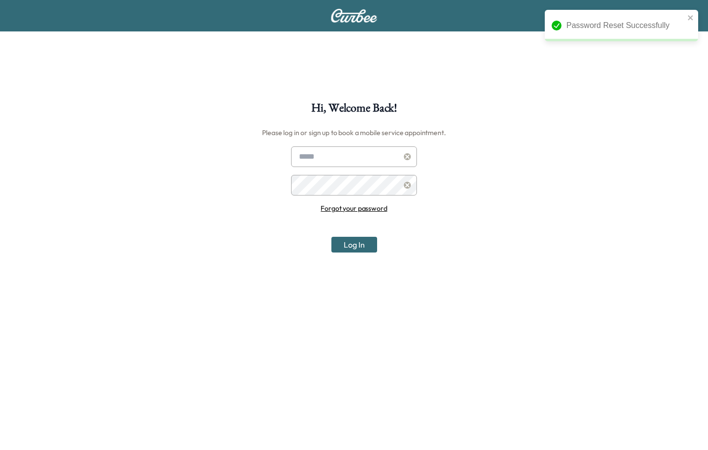  What do you see at coordinates (625, 26) in the screenshot?
I see `div: Password Reset Successfully` at bounding box center [625, 26].